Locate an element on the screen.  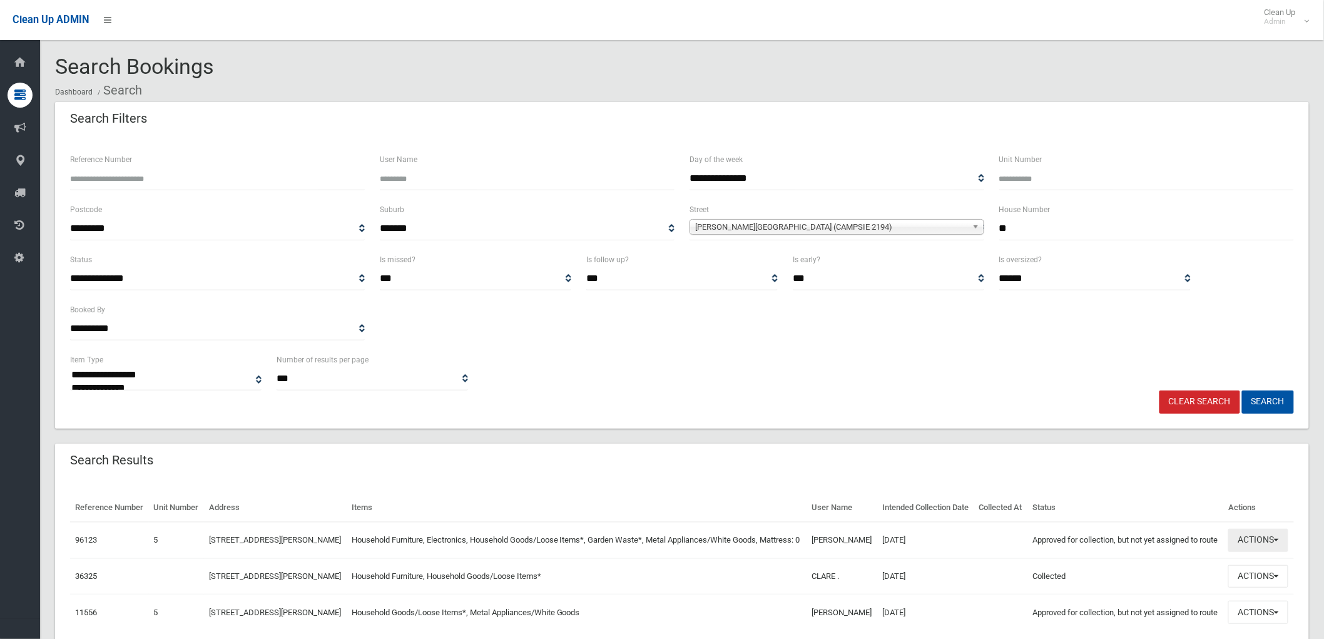
span: Clean Up ADMIN is located at coordinates (51, 19).